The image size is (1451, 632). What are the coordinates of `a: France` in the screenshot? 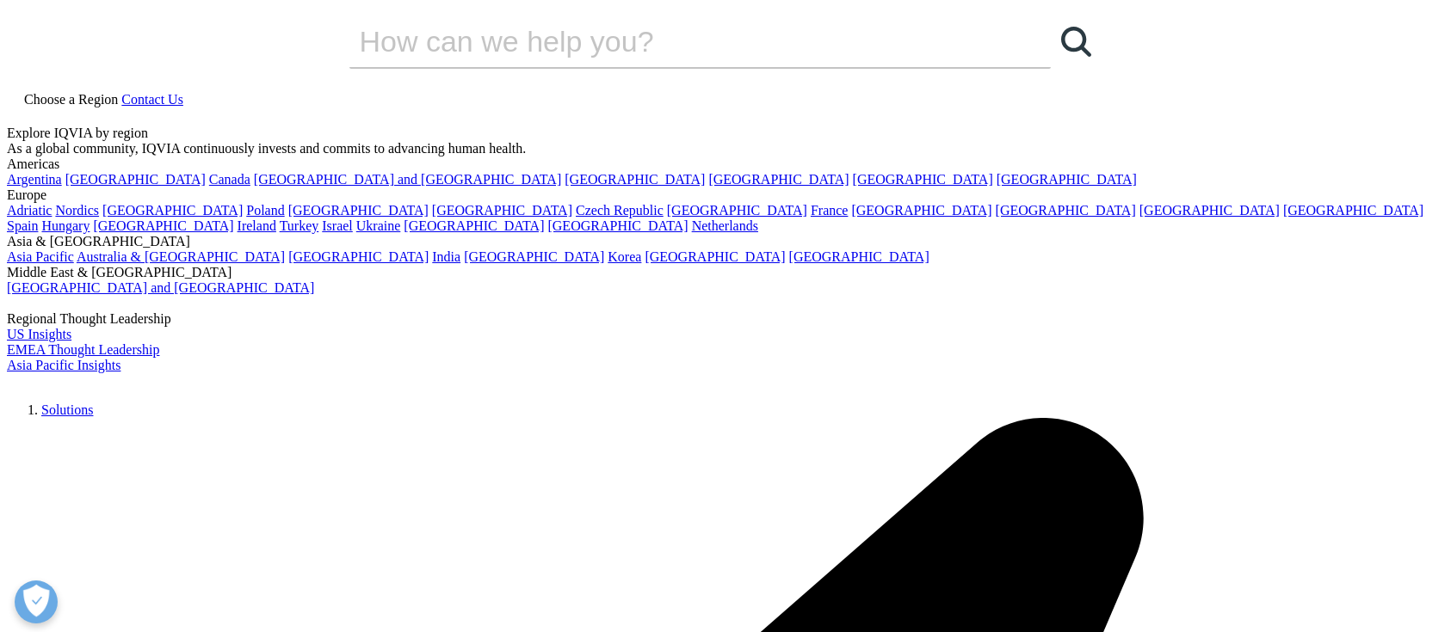 It's located at (829, 210).